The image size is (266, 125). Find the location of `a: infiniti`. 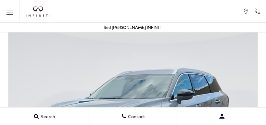

a: infiniti is located at coordinates (38, 11).